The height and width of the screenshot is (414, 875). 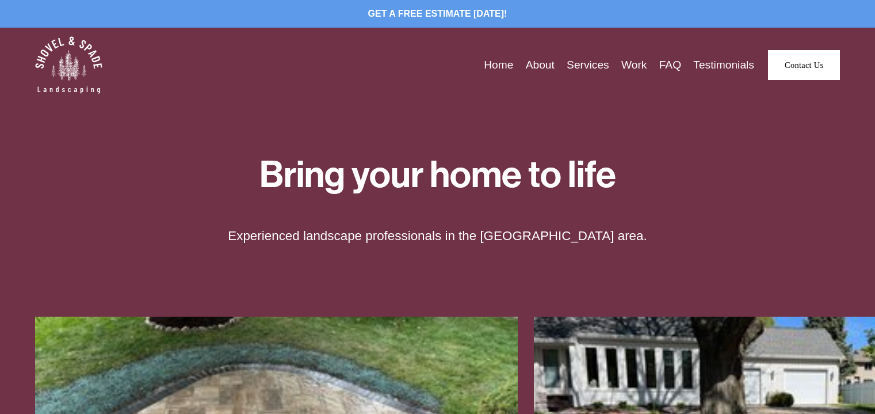 What do you see at coordinates (723, 65) in the screenshot?
I see `a: Testimonials` at bounding box center [723, 65].